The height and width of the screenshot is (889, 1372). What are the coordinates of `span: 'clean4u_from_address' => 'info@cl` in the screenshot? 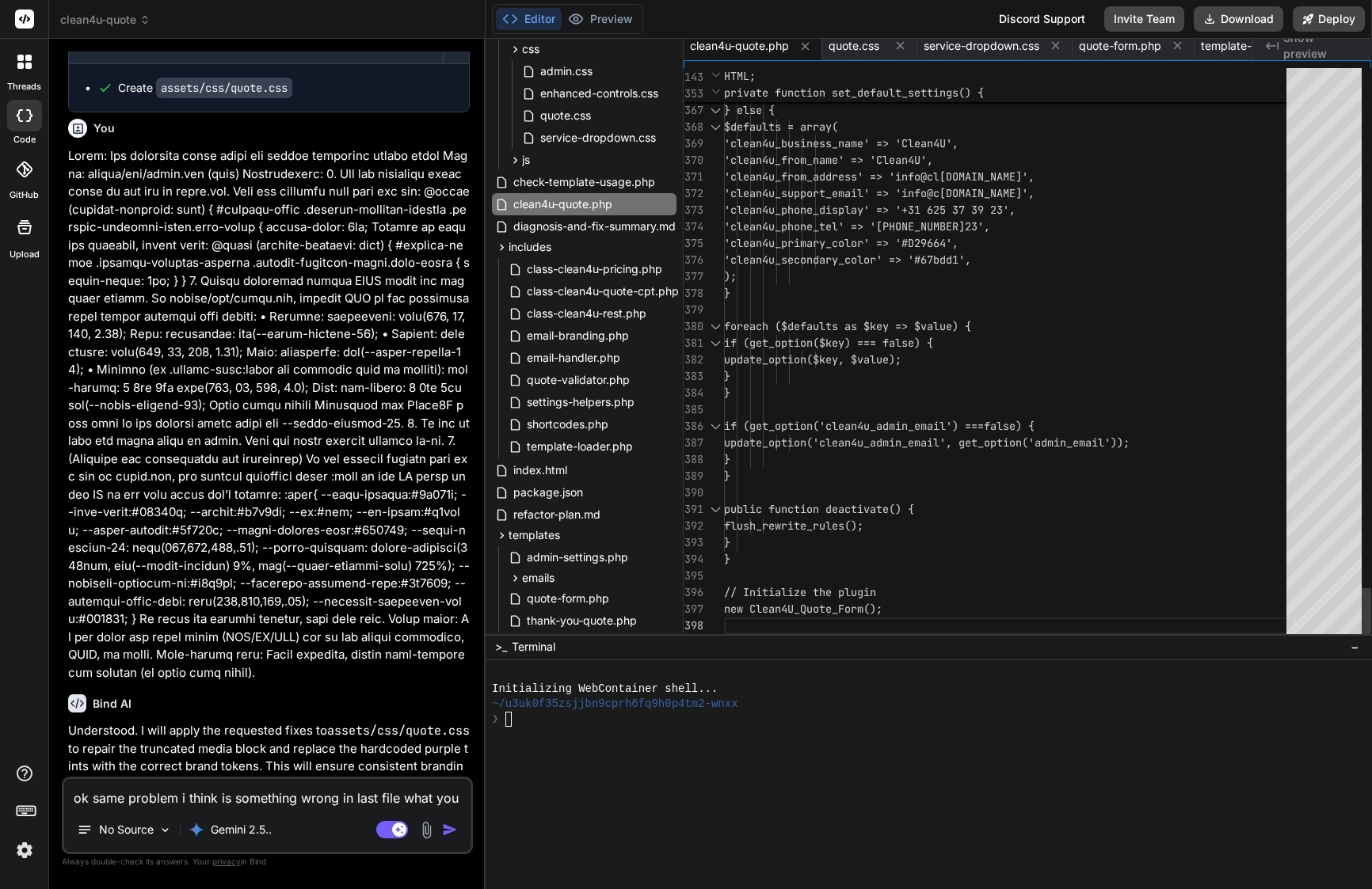 It's located at (832, 177).